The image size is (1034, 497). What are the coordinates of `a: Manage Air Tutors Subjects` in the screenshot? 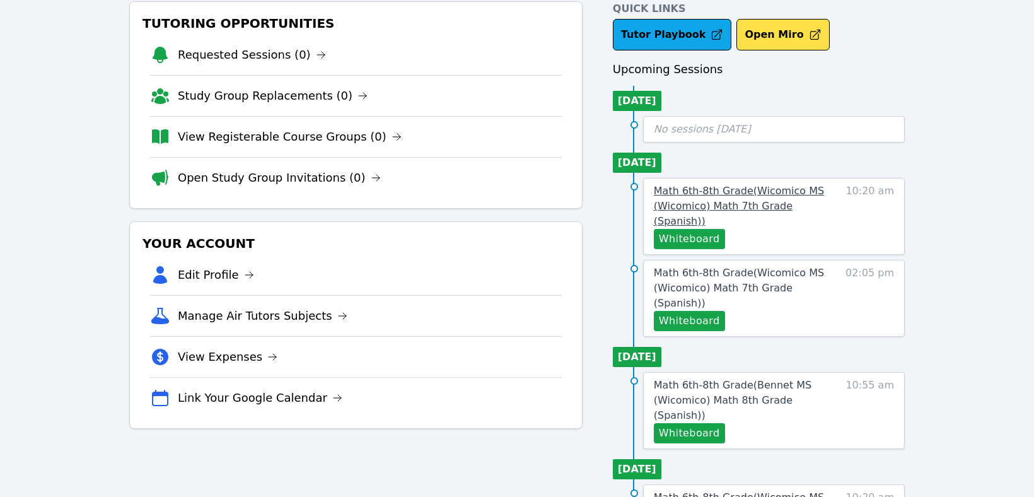 It's located at (262, 316).